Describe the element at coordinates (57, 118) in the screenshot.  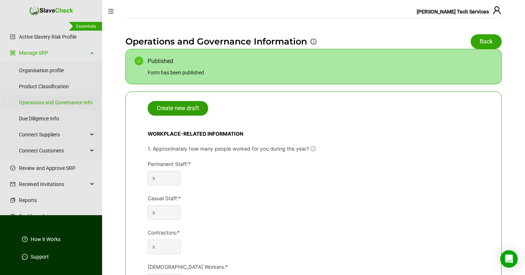
I see `a: Due Diligence Info` at that location.